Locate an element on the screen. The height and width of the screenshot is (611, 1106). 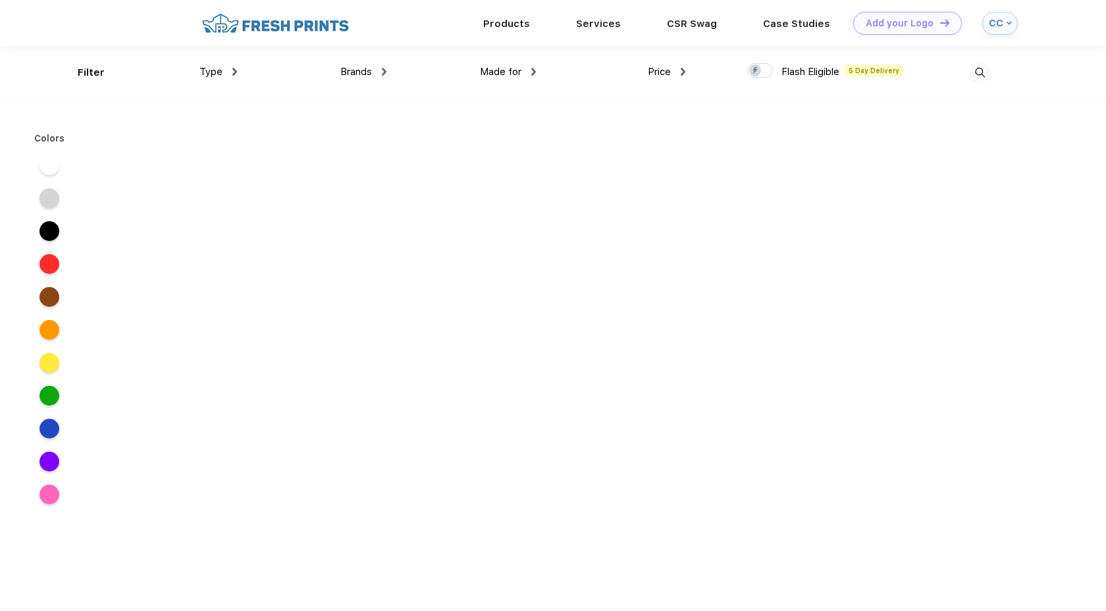
div: CC is located at coordinates (996, 23).